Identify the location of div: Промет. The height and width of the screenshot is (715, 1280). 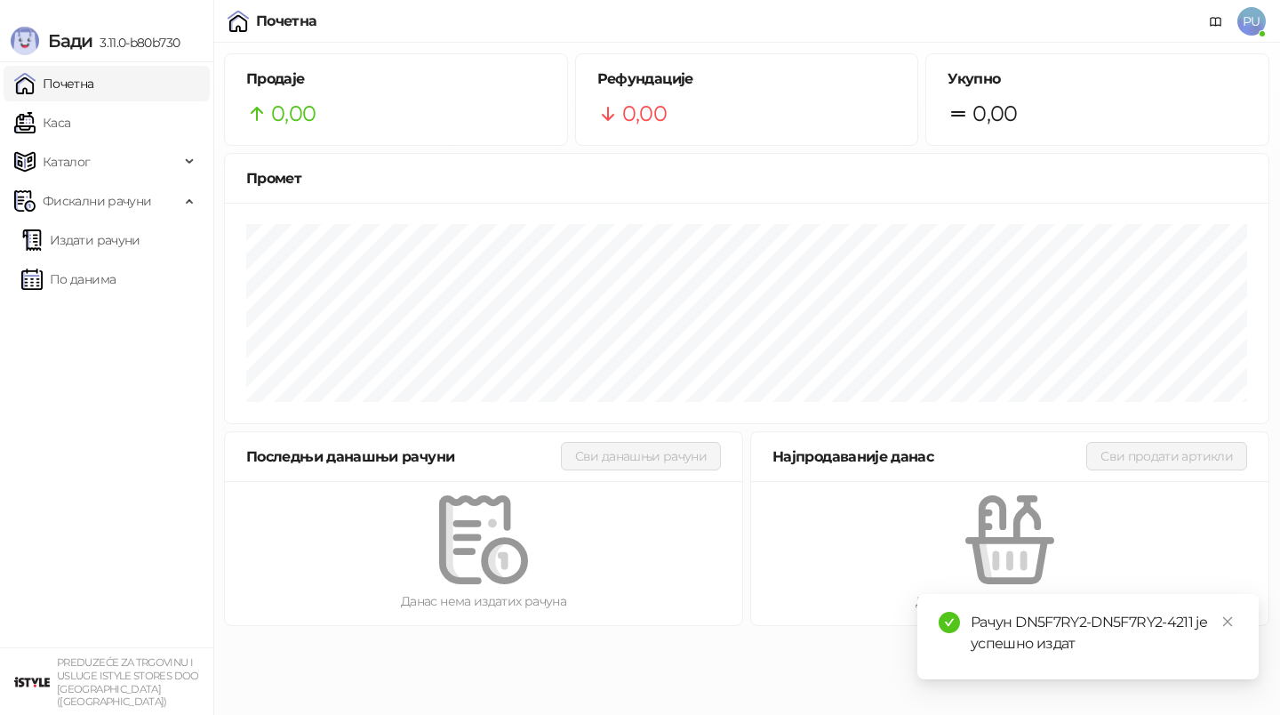
(747, 178).